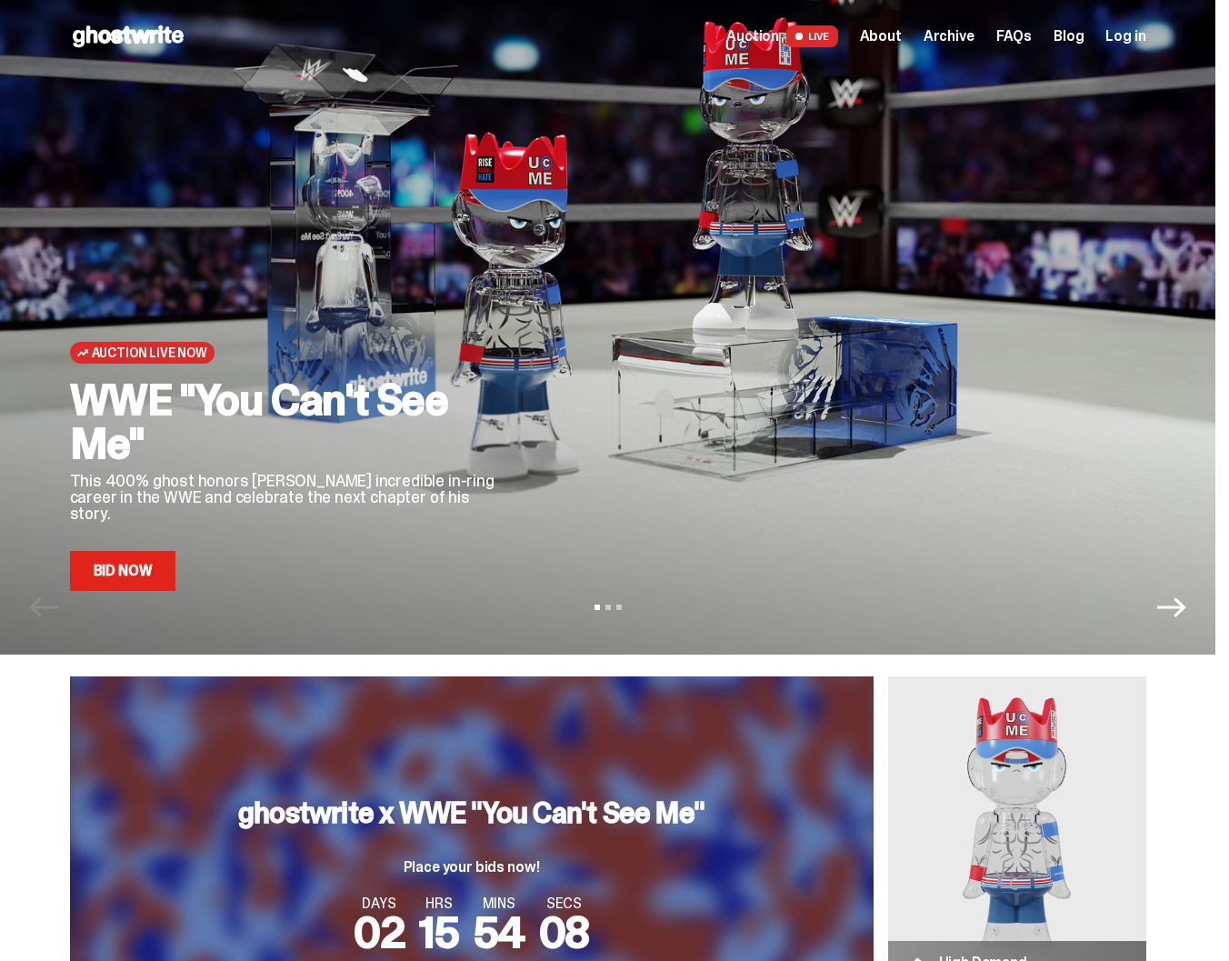 The height and width of the screenshot is (961, 1229). I want to click on span: 08, so click(564, 932).